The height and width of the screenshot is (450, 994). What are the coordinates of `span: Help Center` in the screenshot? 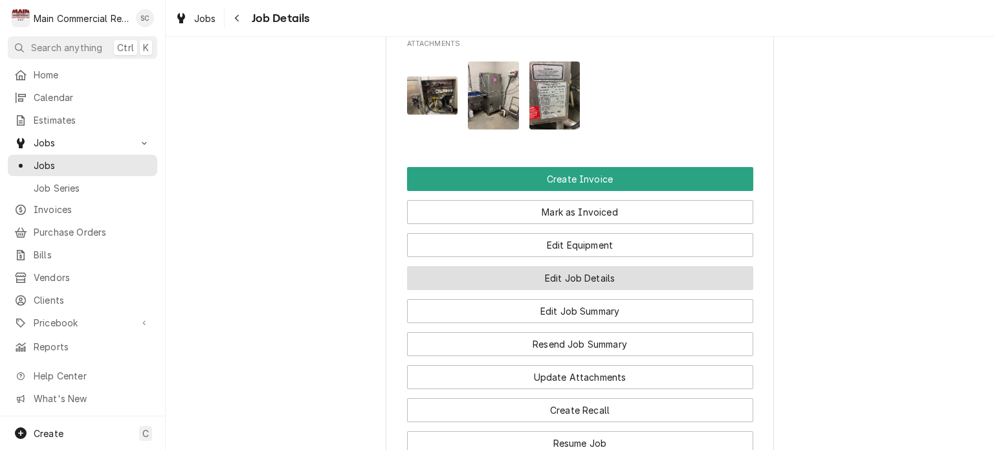 It's located at (91, 375).